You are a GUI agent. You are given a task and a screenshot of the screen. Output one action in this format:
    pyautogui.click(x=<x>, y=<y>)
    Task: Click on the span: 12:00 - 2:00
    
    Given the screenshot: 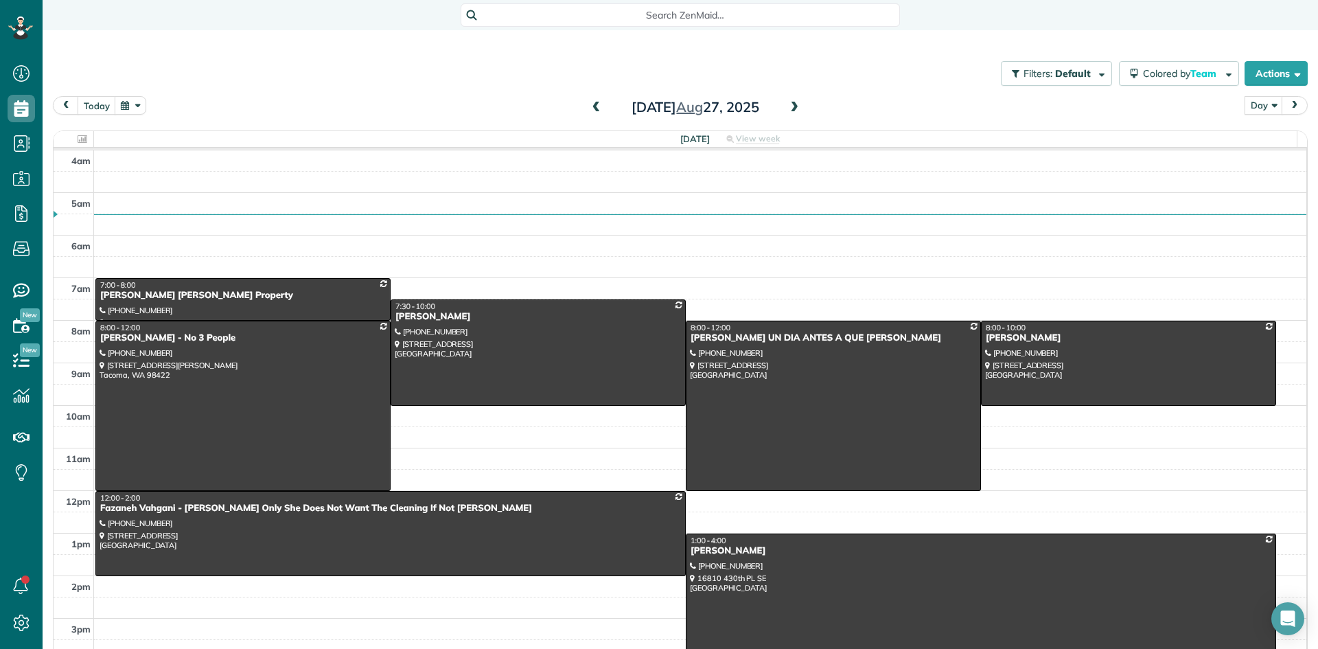 What is the action you would take?
    pyautogui.click(x=120, y=498)
    